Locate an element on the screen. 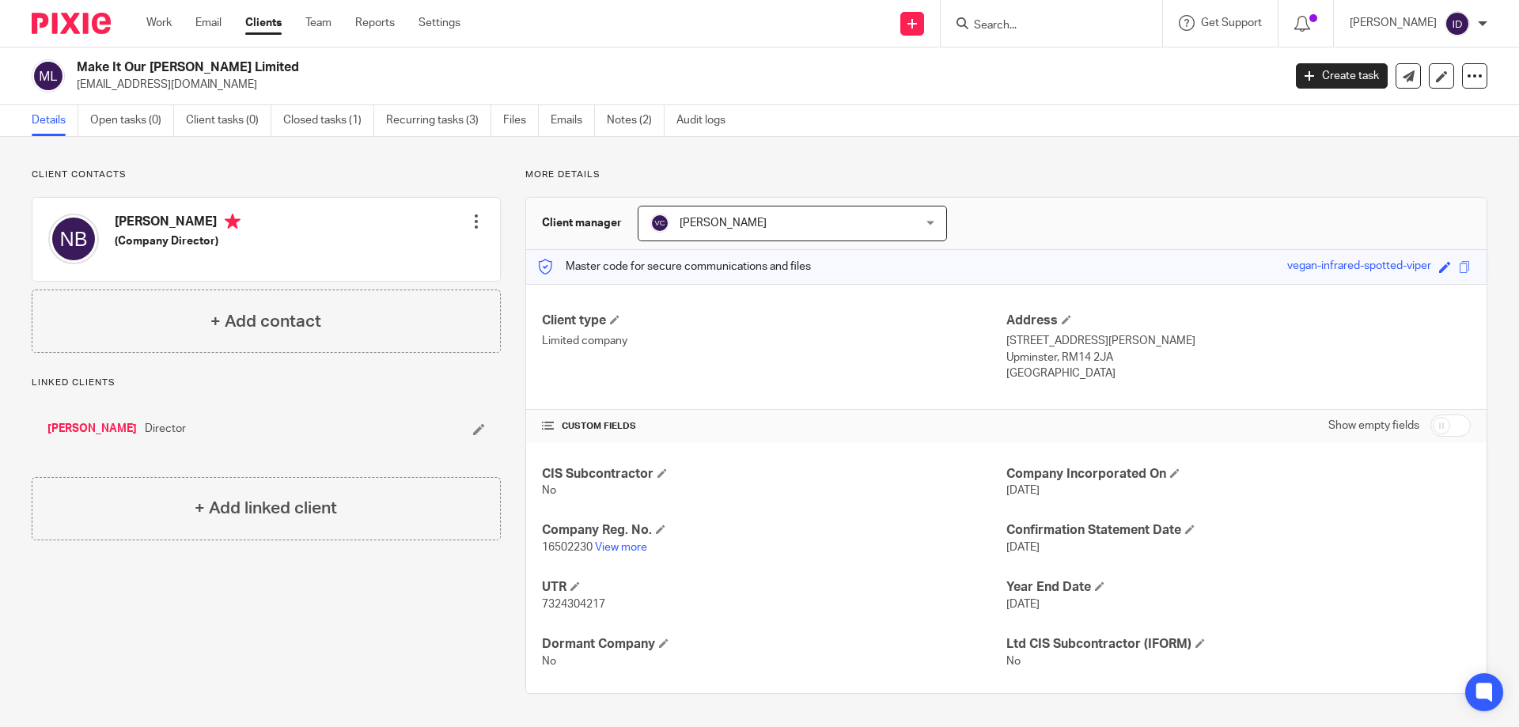 The image size is (1519, 727). a: Details is located at coordinates (55, 120).